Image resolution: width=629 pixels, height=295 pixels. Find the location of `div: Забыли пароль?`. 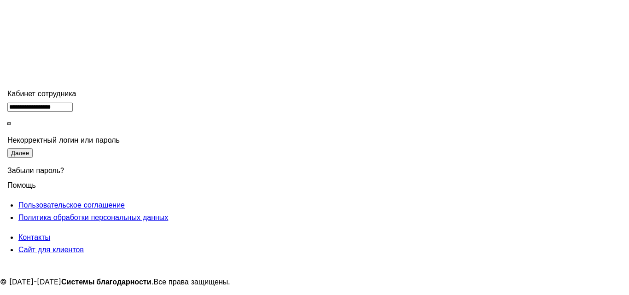

div: Забыли пароль? is located at coordinates (104, 169).